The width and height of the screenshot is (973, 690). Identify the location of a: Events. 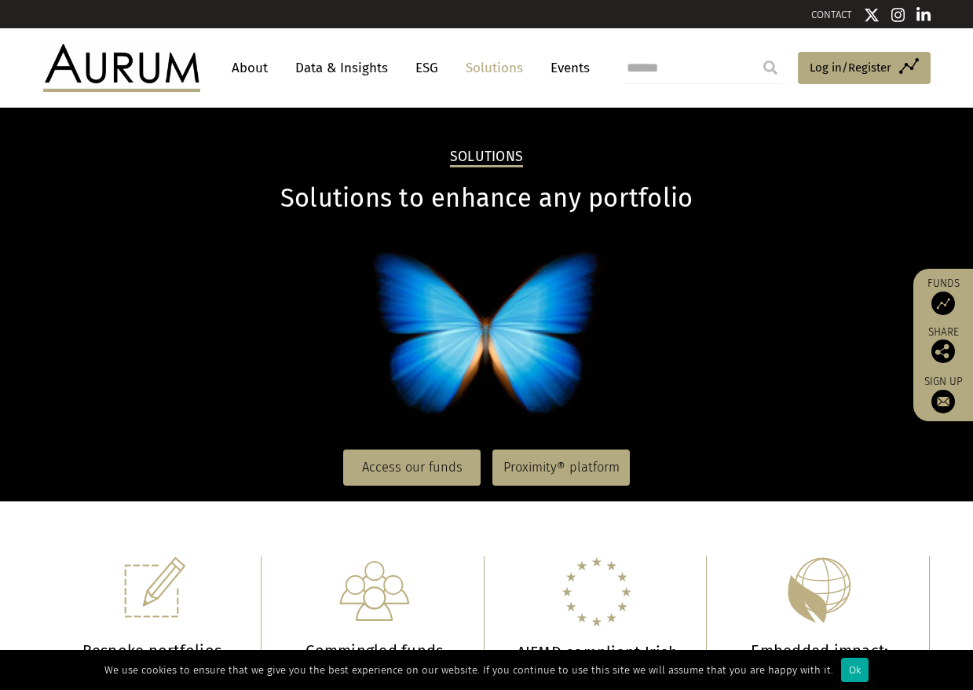
(566, 68).